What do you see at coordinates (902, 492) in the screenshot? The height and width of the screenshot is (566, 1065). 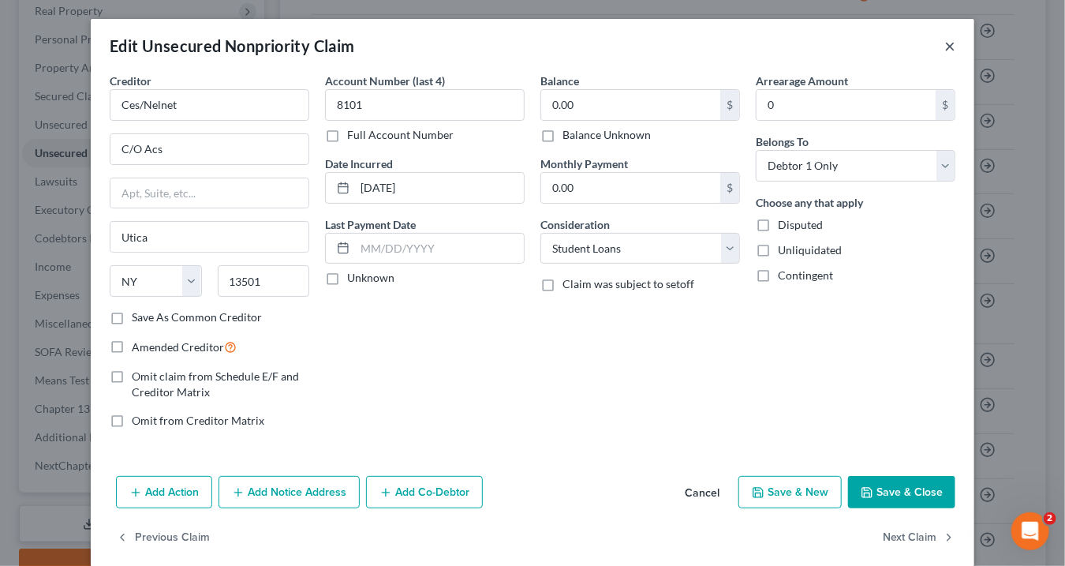 I see `button: Save & Close` at bounding box center [902, 492].